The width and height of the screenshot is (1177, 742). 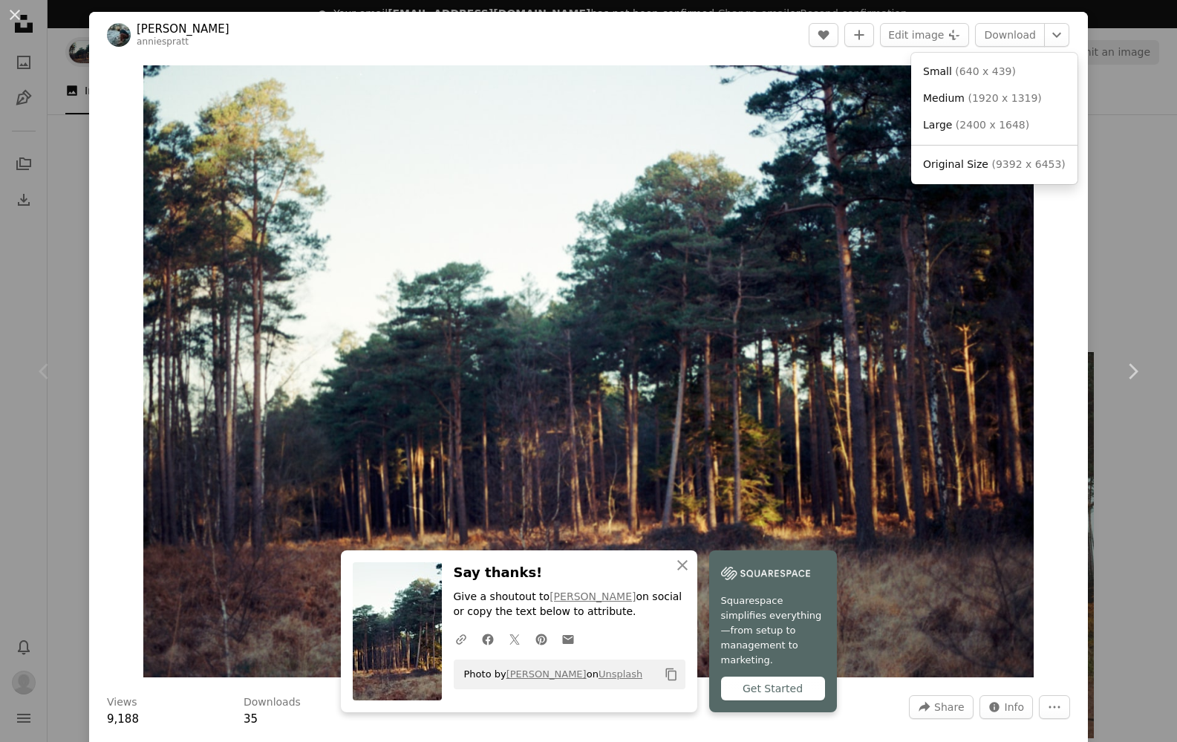 I want to click on span: ( 9392 x 6453 ), so click(x=1028, y=164).